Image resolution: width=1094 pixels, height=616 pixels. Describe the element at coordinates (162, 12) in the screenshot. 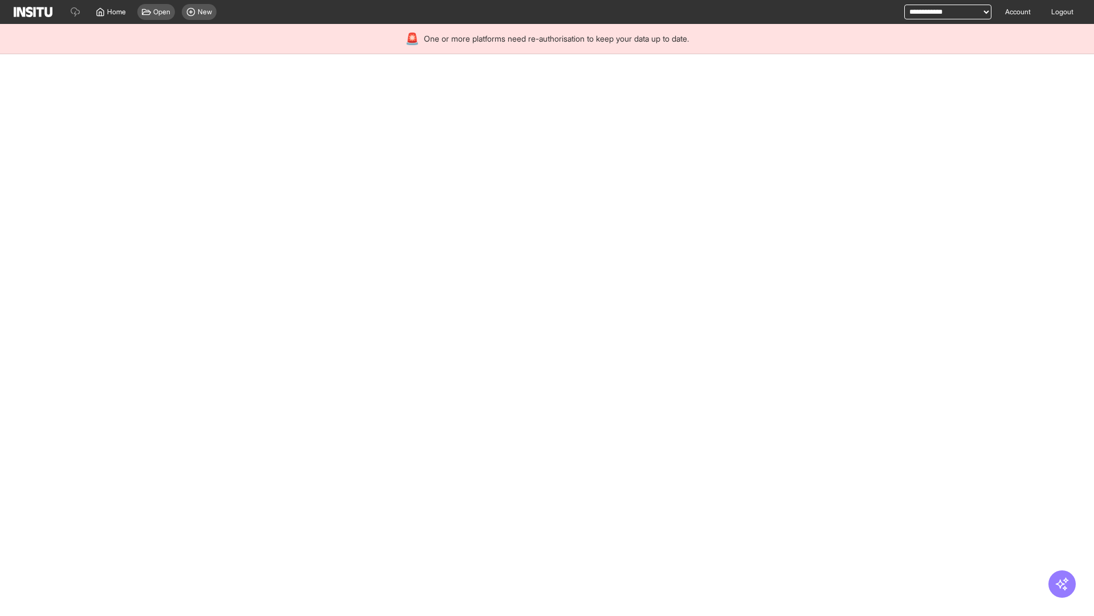

I see `span: Open` at that location.